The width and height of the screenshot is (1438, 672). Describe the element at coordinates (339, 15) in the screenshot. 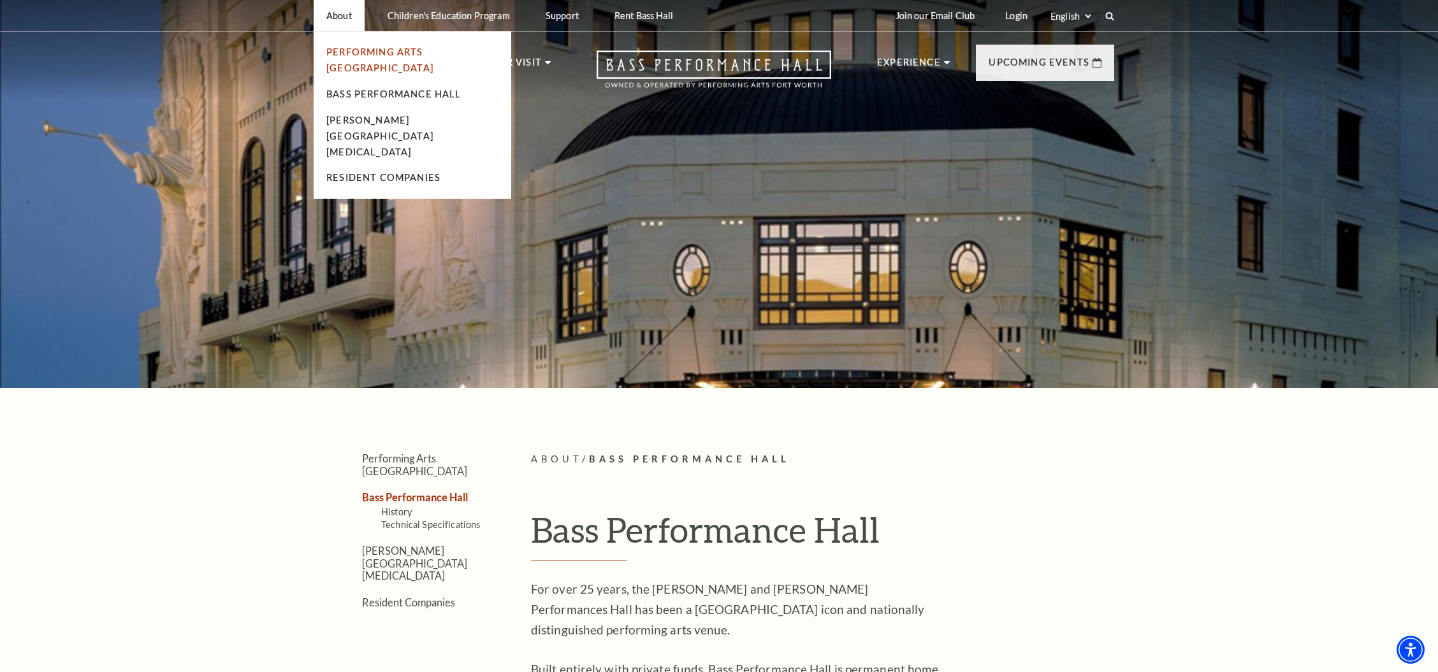

I see `p: About` at that location.